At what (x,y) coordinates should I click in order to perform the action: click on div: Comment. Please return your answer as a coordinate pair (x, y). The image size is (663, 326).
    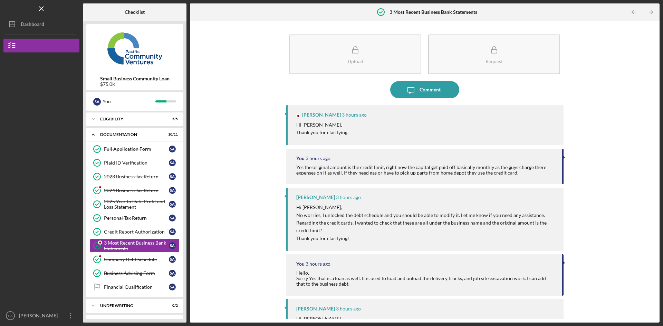
    Looking at the image, I should click on (430, 90).